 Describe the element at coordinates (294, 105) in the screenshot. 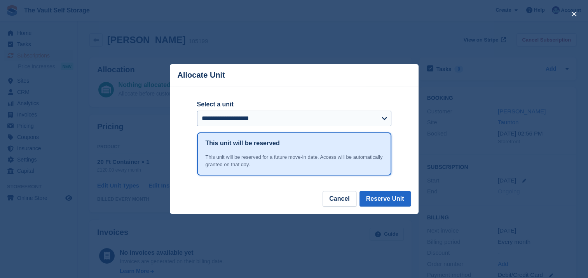

I see `label: Select a unit` at that location.